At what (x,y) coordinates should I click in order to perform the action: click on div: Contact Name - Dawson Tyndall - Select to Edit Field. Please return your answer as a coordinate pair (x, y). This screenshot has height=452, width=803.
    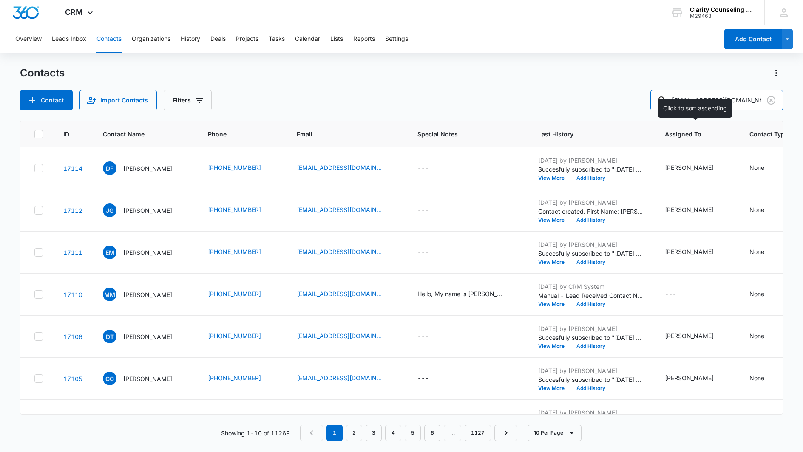
    Looking at the image, I should click on (145, 337).